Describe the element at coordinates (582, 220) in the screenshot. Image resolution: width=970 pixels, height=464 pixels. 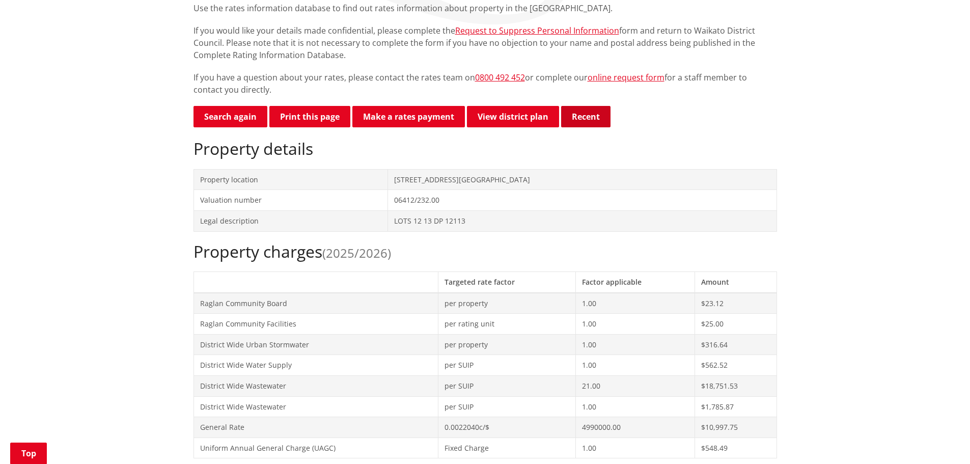
I see `td: LOTS 12 13 DP 12113` at that location.